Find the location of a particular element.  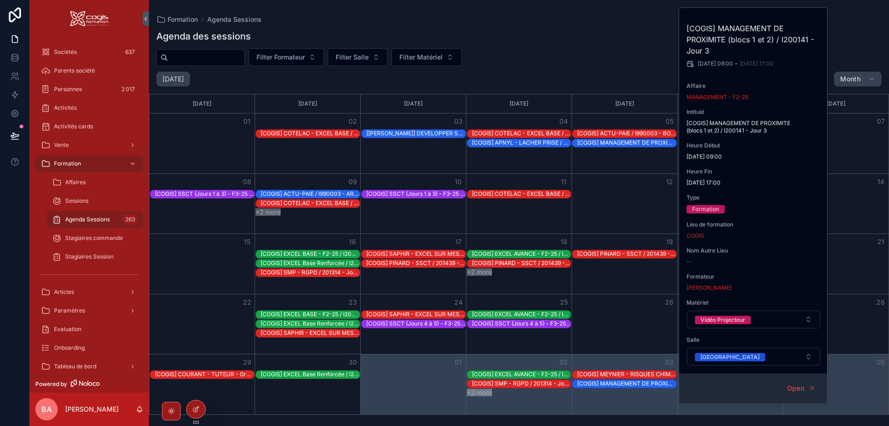

a: Powered by is located at coordinates (89, 384).